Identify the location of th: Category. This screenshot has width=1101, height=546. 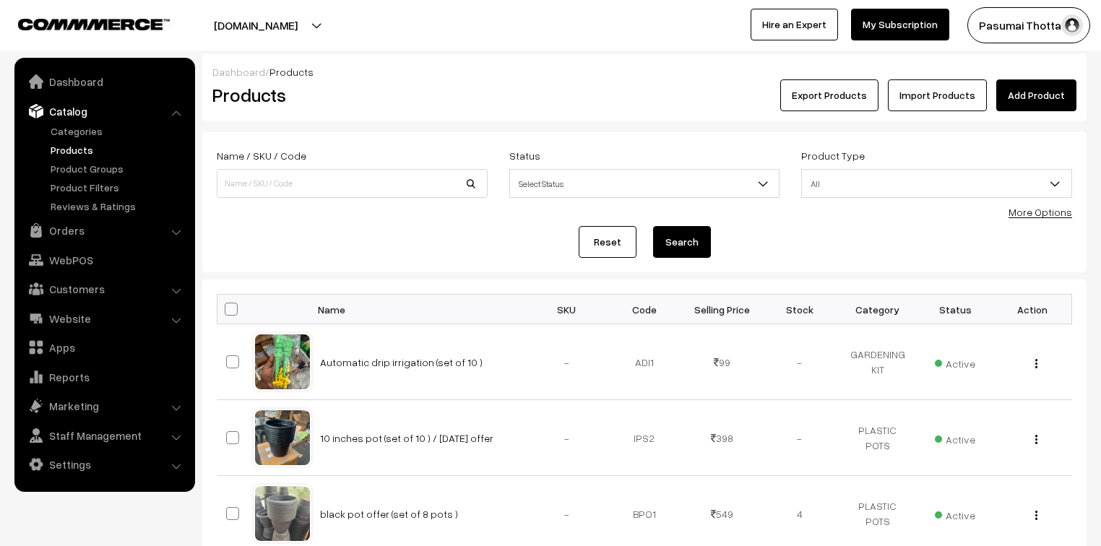
(878, 309).